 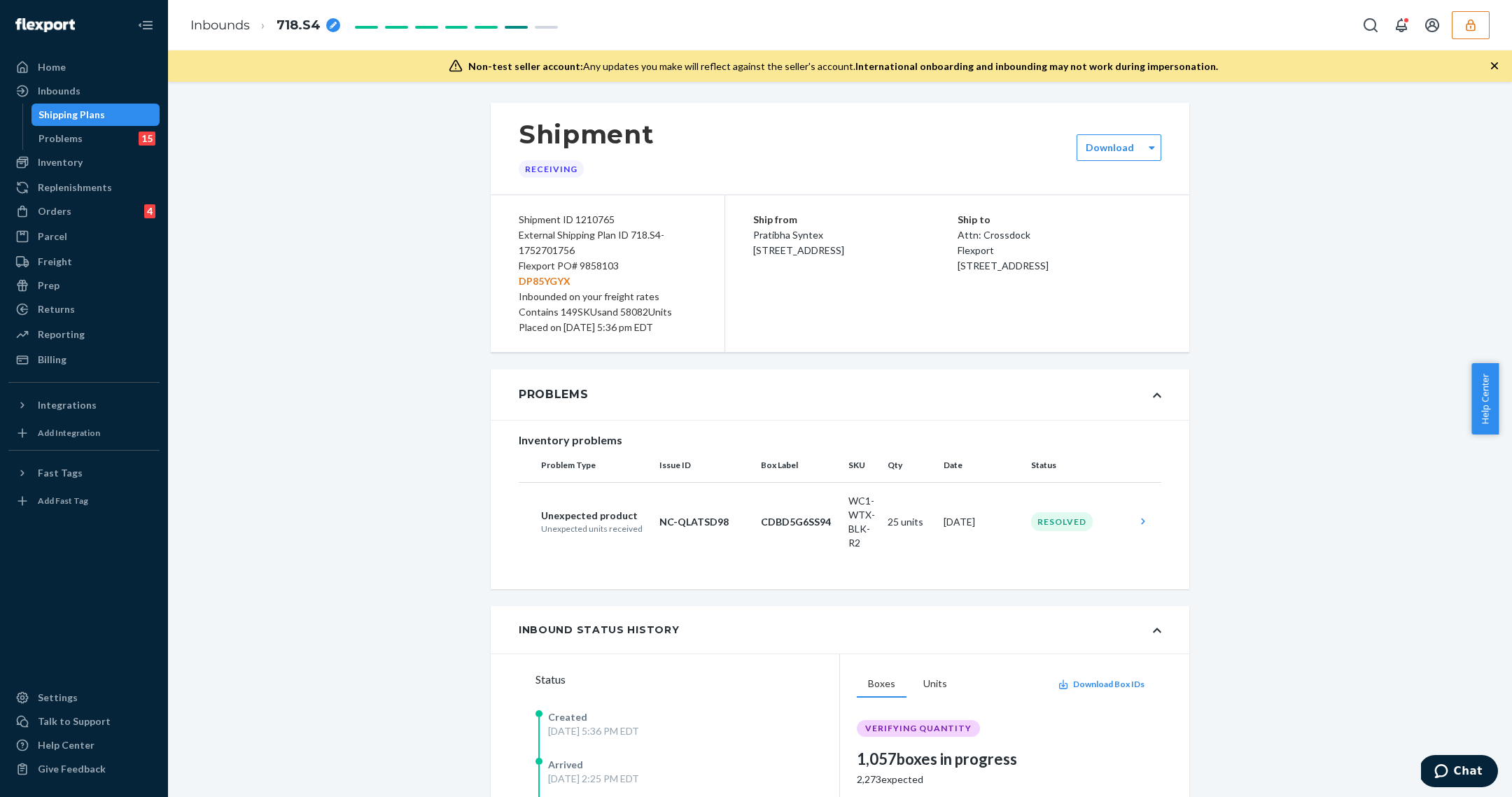 I want to click on button: Open account menu, so click(x=1432, y=25).